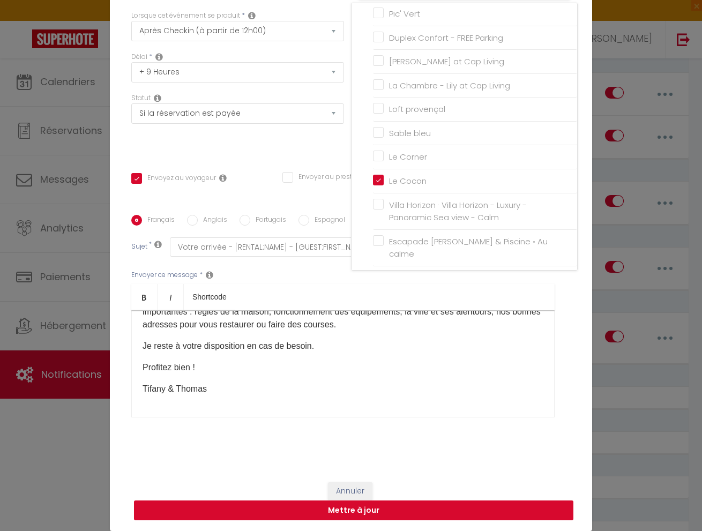  Describe the element at coordinates (185, 16) in the screenshot. I see `label: Lorsque cet événement se produit` at that location.